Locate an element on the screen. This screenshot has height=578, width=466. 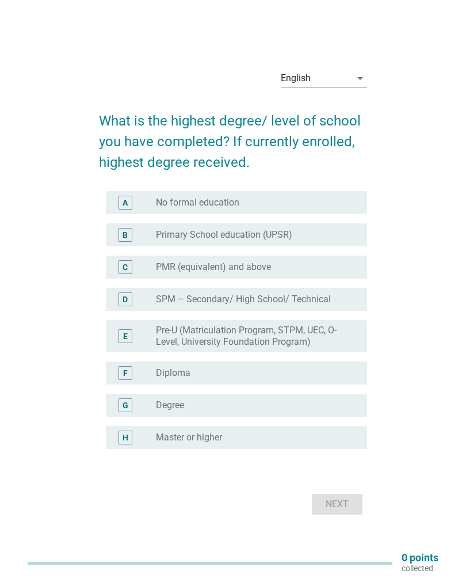
label: PMR (equivalent) and above is located at coordinates (214, 267).